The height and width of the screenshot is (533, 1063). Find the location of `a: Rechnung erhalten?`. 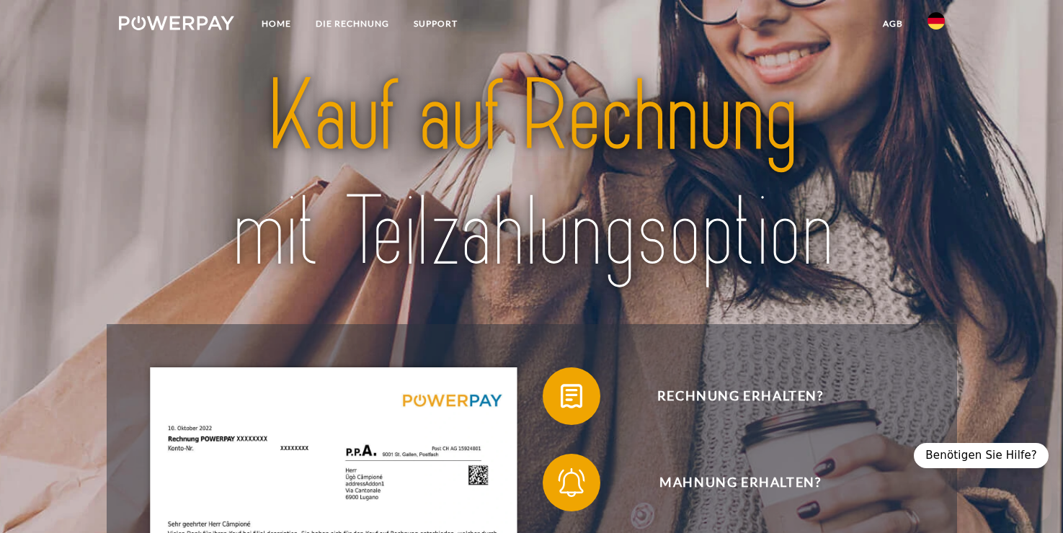

a: Rechnung erhalten? is located at coordinates (730, 396).